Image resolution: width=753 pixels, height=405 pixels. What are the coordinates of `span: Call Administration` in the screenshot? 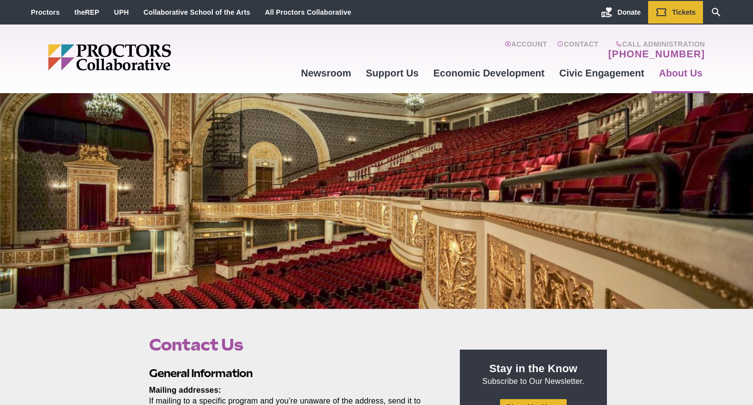 It's located at (655, 44).